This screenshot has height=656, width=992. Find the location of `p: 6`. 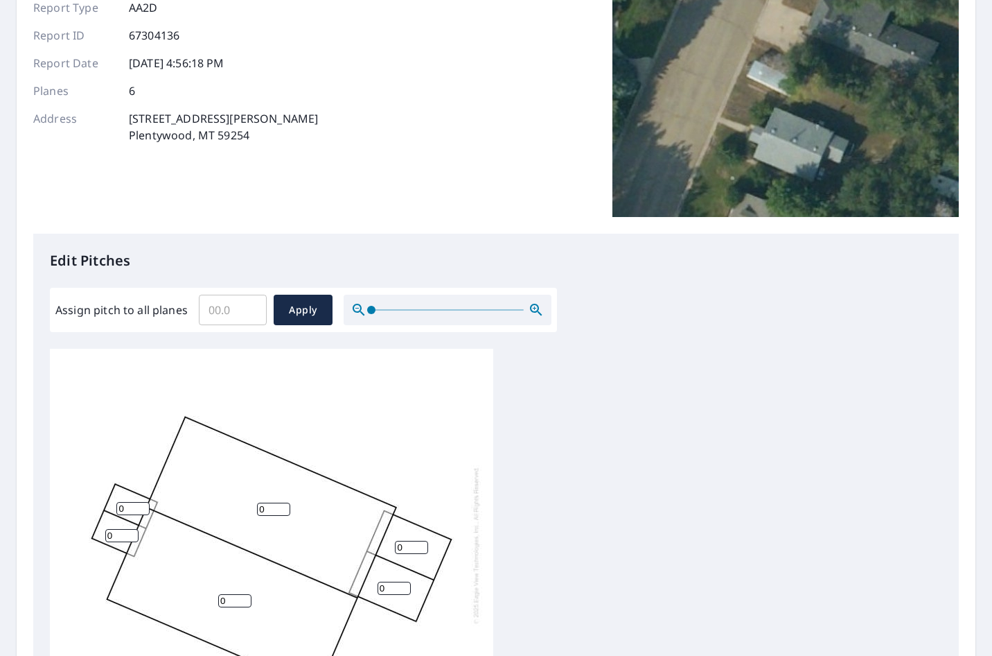

p: 6 is located at coordinates (132, 91).